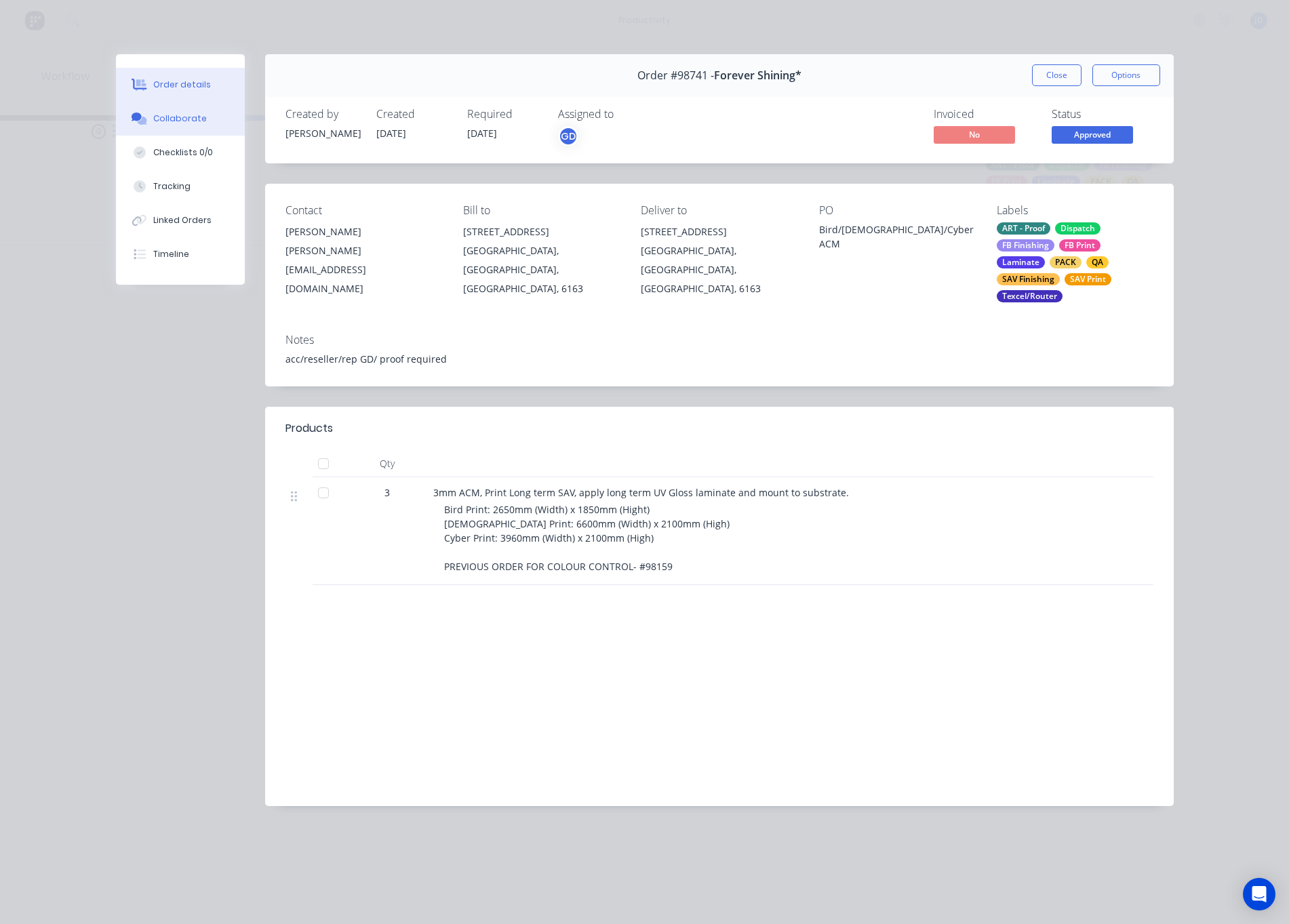  I want to click on span: Approved, so click(1093, 134).